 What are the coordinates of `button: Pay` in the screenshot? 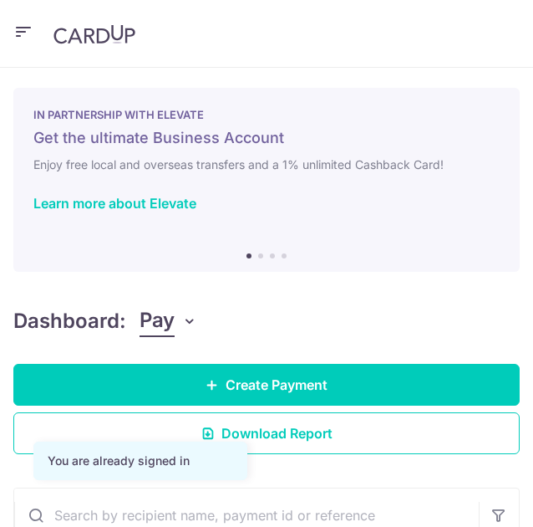 It's located at (168, 321).